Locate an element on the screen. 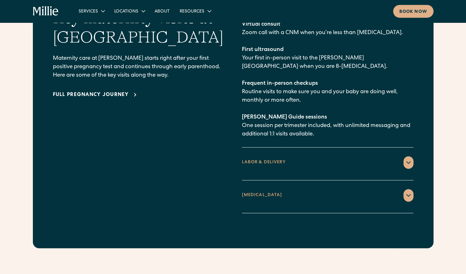 This screenshot has width=466, height=274. a: Full pregnancy journey is located at coordinates (96, 95).